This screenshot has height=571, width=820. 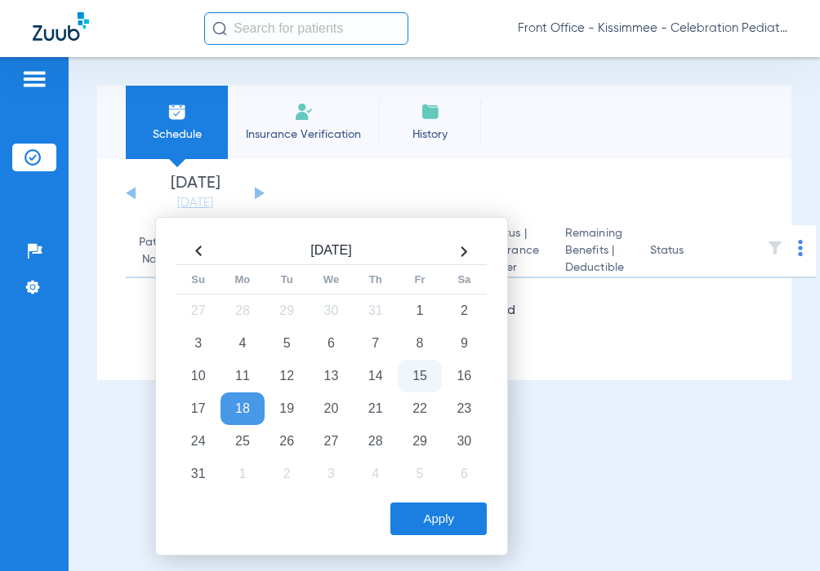 What do you see at coordinates (306, 29) in the screenshot?
I see `input: Search for patients` at bounding box center [306, 29].